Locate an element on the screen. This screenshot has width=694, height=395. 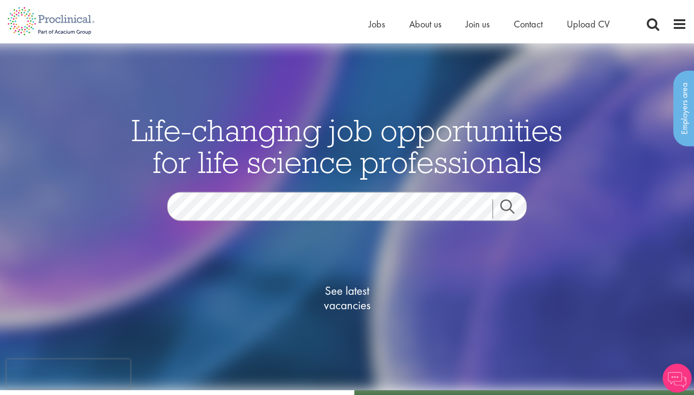
span: Contact is located at coordinates (528, 24).